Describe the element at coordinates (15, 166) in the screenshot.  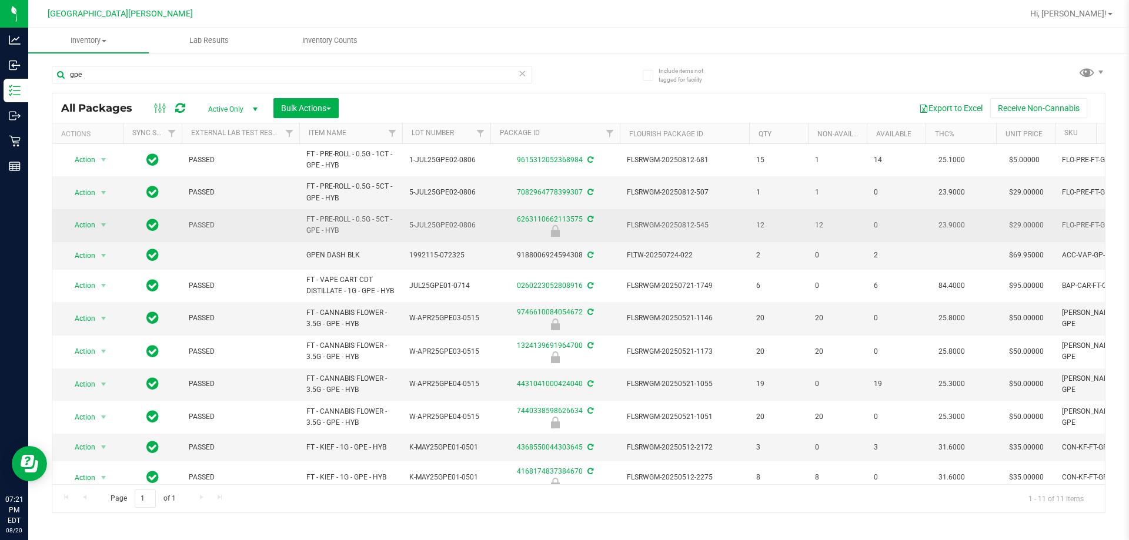
I see `inline-svg: Reports` at that location.